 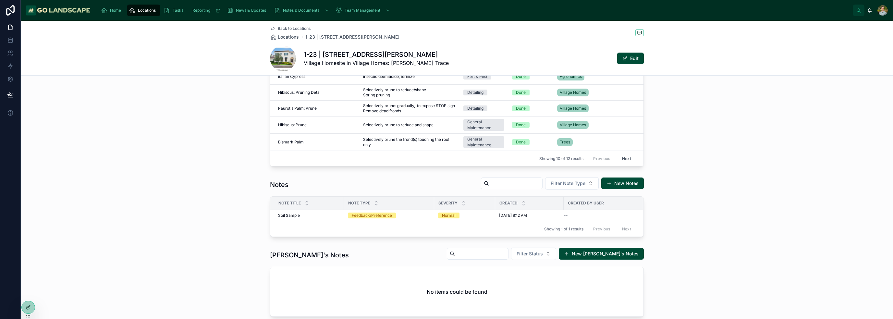 What do you see at coordinates (409, 93) in the screenshot?
I see `a: Selectively prune to reduce/shape Spring pruning` at bounding box center [409, 93].